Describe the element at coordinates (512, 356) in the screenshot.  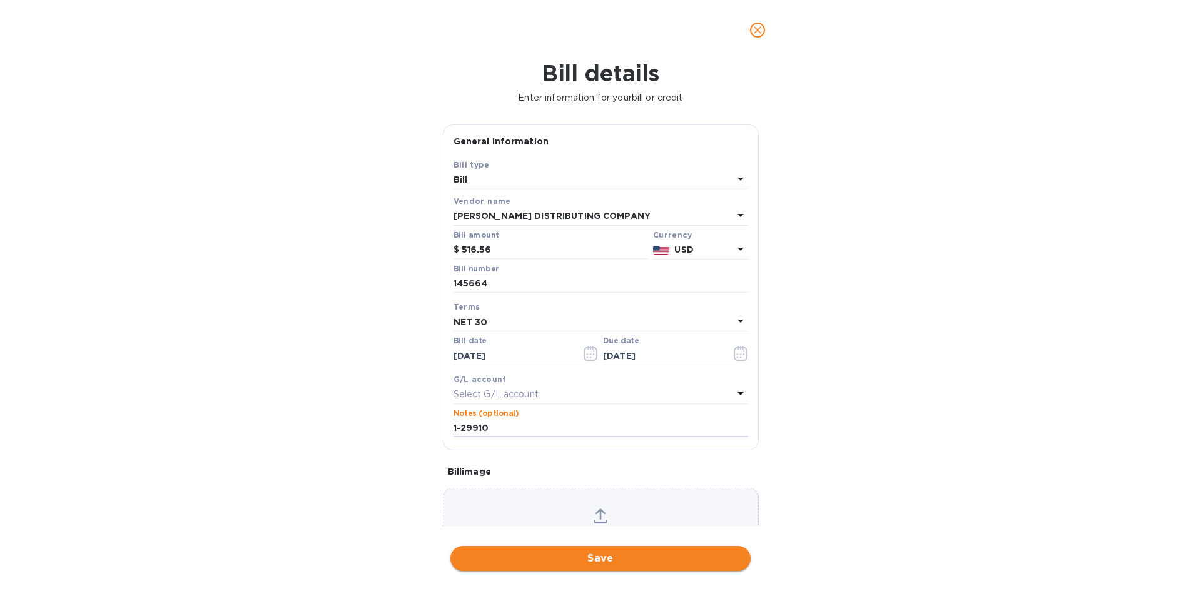
I see `input: Select date` at that location.